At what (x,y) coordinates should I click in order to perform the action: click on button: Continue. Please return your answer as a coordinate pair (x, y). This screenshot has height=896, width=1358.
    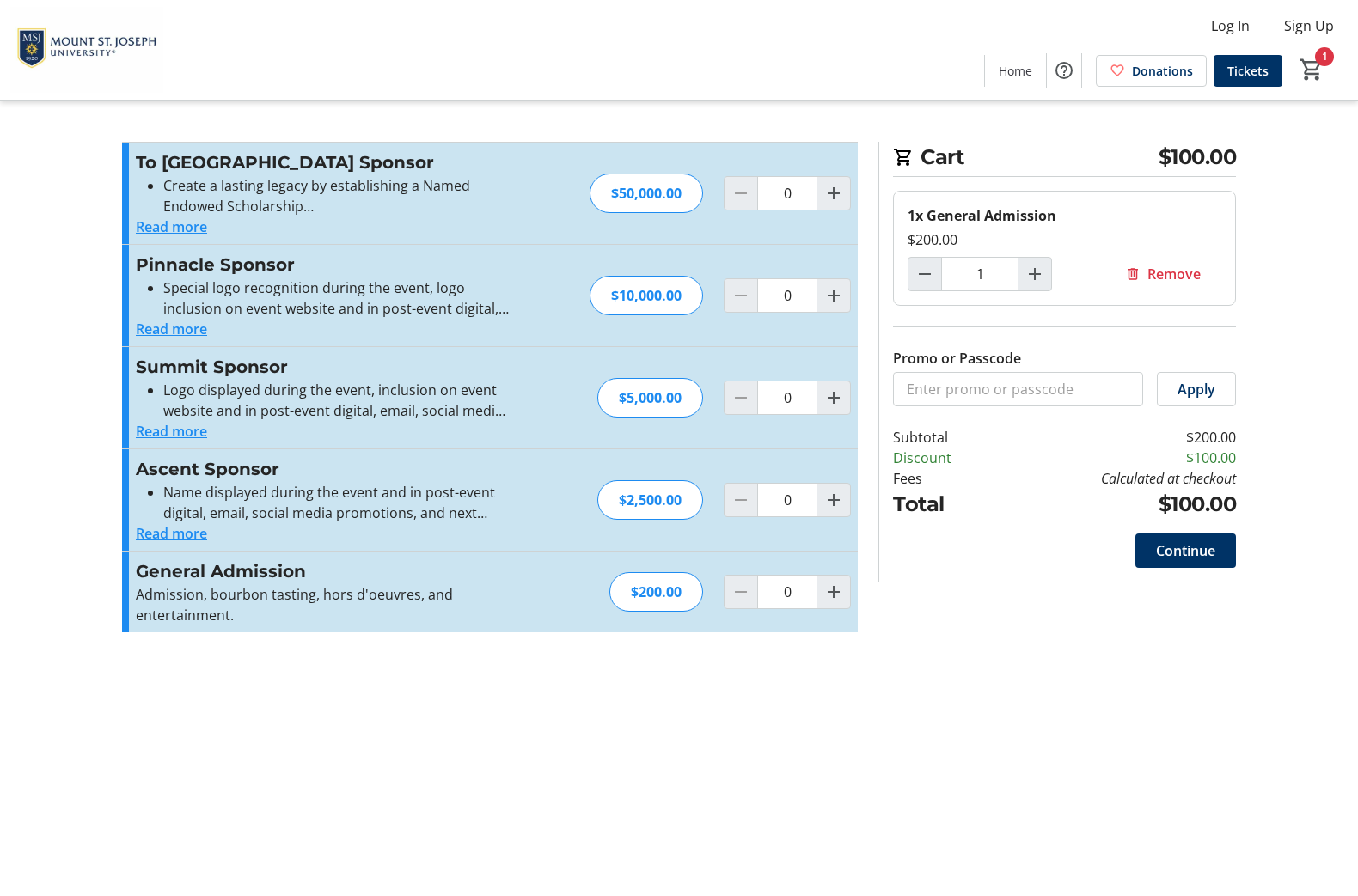
    Looking at the image, I should click on (1185, 551).